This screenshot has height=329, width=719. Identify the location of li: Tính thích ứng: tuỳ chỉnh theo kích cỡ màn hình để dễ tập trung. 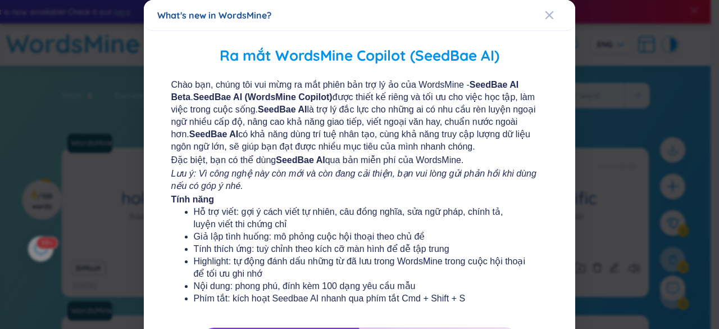
(360, 249).